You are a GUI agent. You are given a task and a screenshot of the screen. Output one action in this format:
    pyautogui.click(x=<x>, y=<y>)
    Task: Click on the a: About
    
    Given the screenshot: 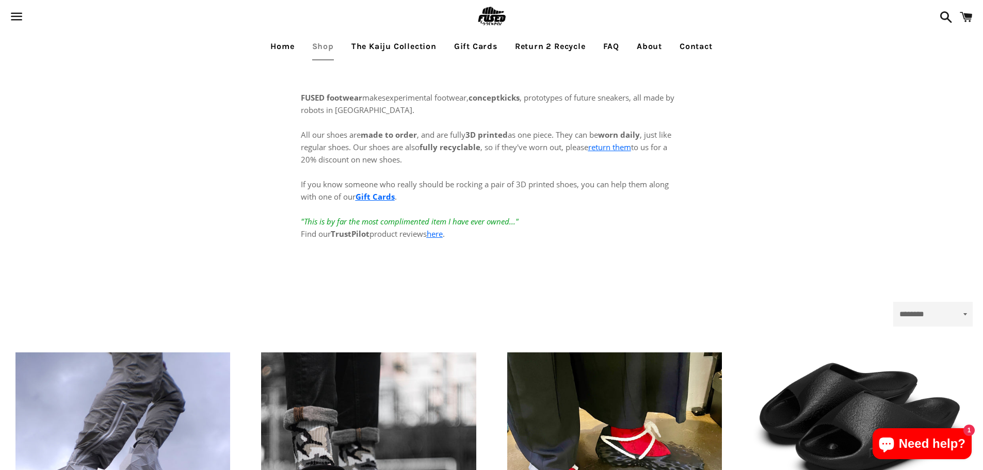 What is the action you would take?
    pyautogui.click(x=649, y=46)
    